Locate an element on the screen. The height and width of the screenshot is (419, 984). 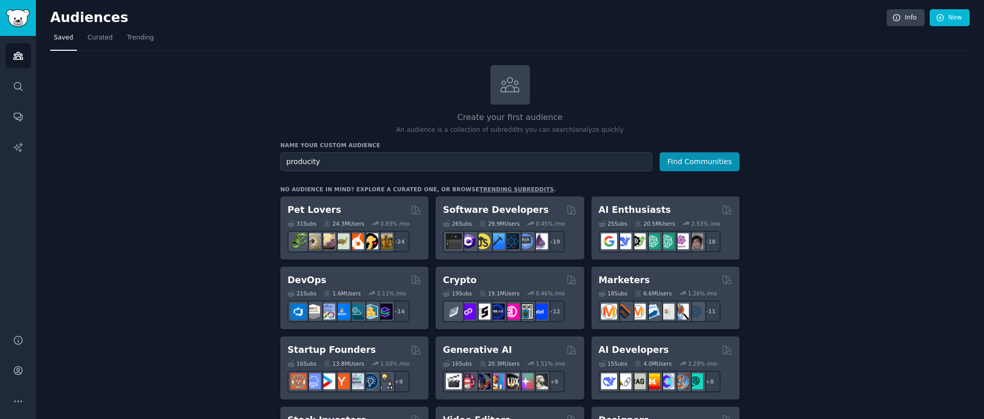
img: ethfinance is located at coordinates (453, 311).